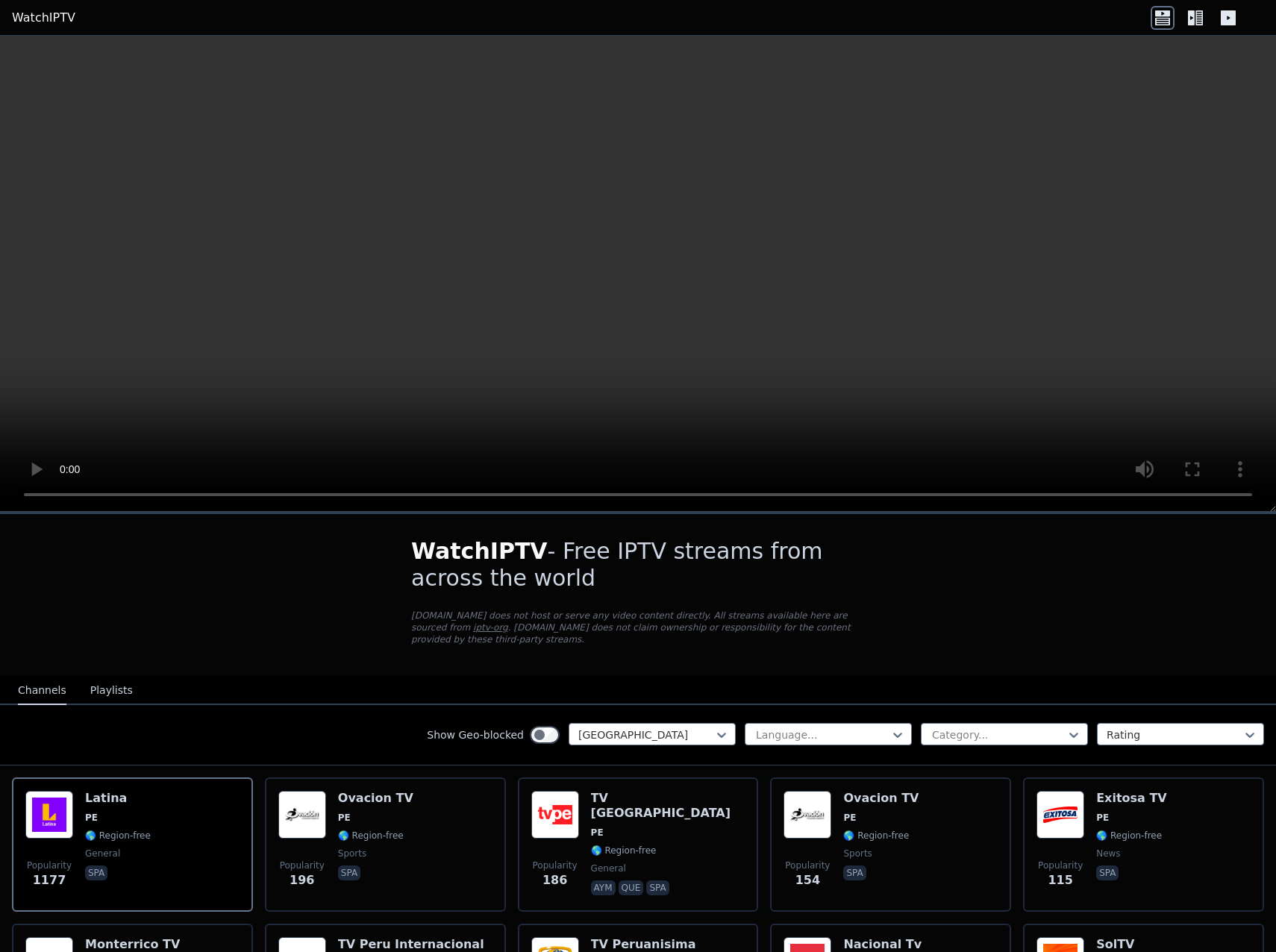  I want to click on a: iptv-org, so click(490, 628).